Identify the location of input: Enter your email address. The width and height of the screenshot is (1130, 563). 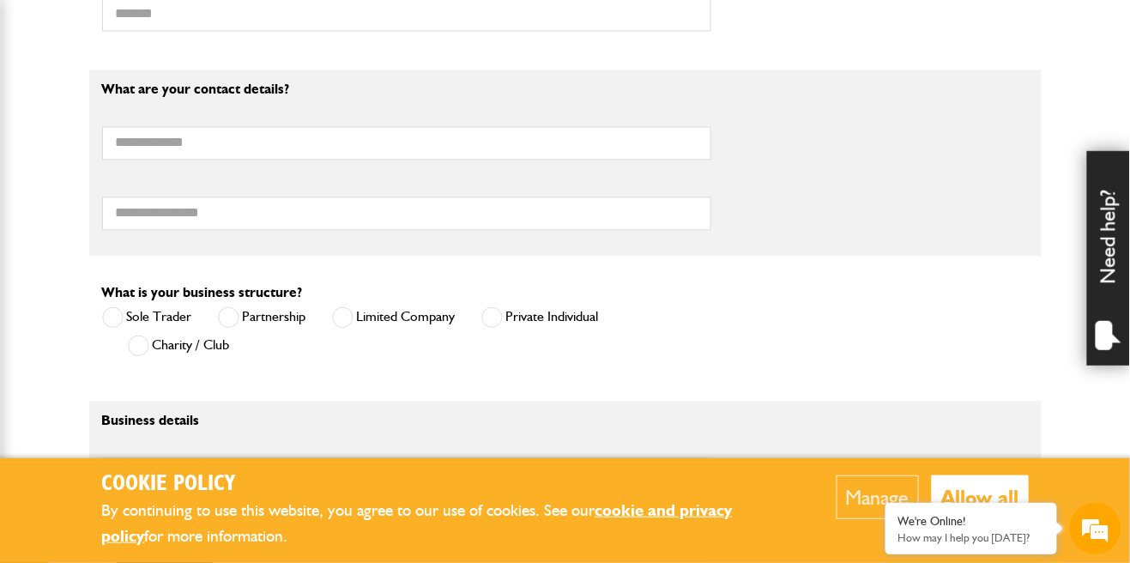
(167, 228).